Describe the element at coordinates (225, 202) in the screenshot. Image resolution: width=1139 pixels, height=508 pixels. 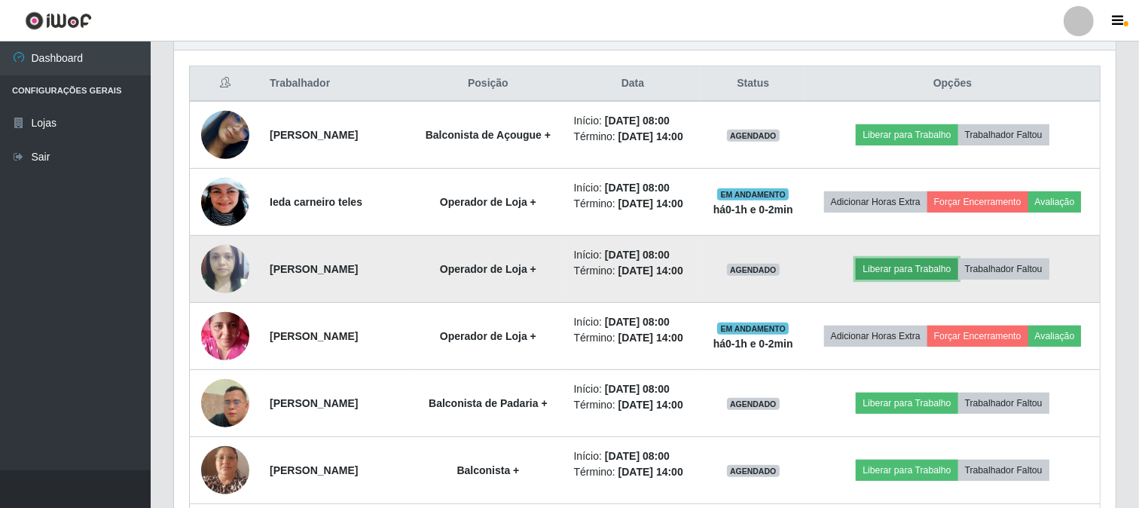
I see `img: 1720894784053.jpeg` at that location.